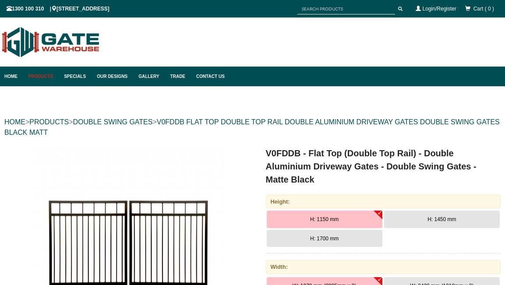  I want to click on a: Login/Register, so click(439, 9).